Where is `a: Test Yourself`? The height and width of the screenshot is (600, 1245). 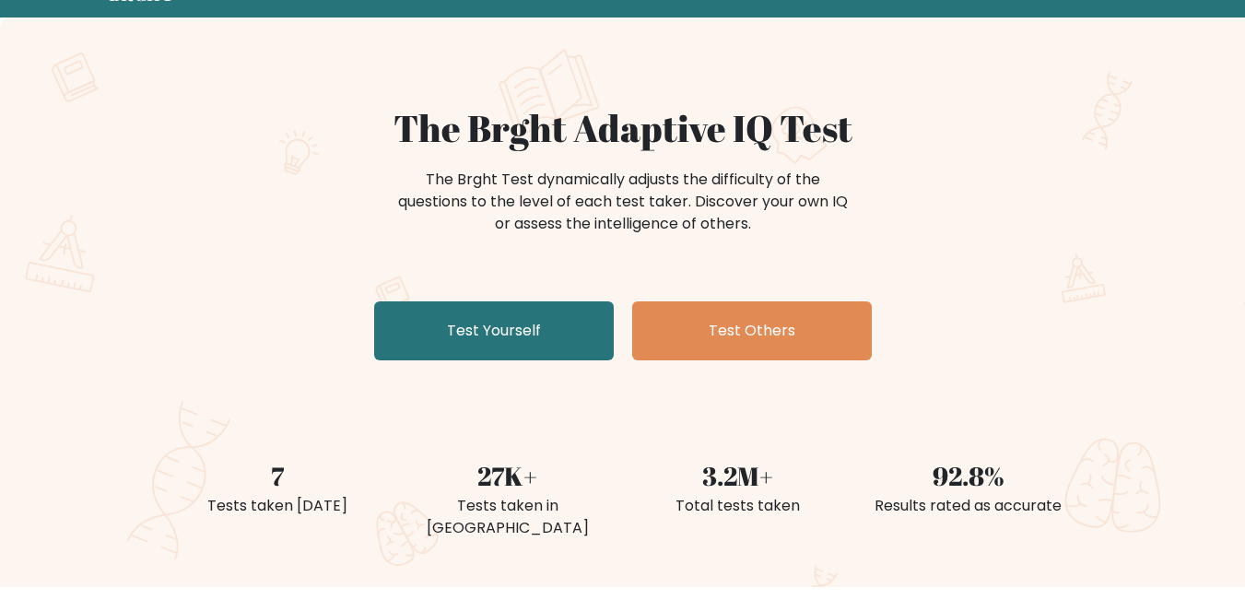
a: Test Yourself is located at coordinates (494, 331).